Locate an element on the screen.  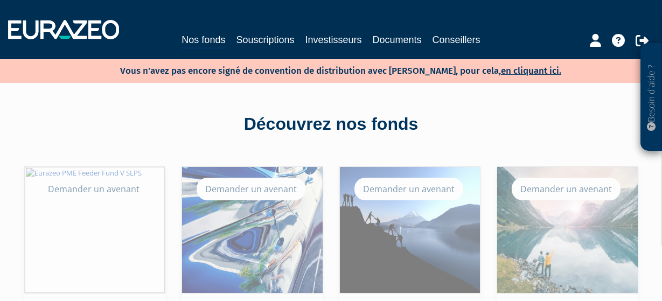
div: Découvrez nos fonds is located at coordinates (331, 124).